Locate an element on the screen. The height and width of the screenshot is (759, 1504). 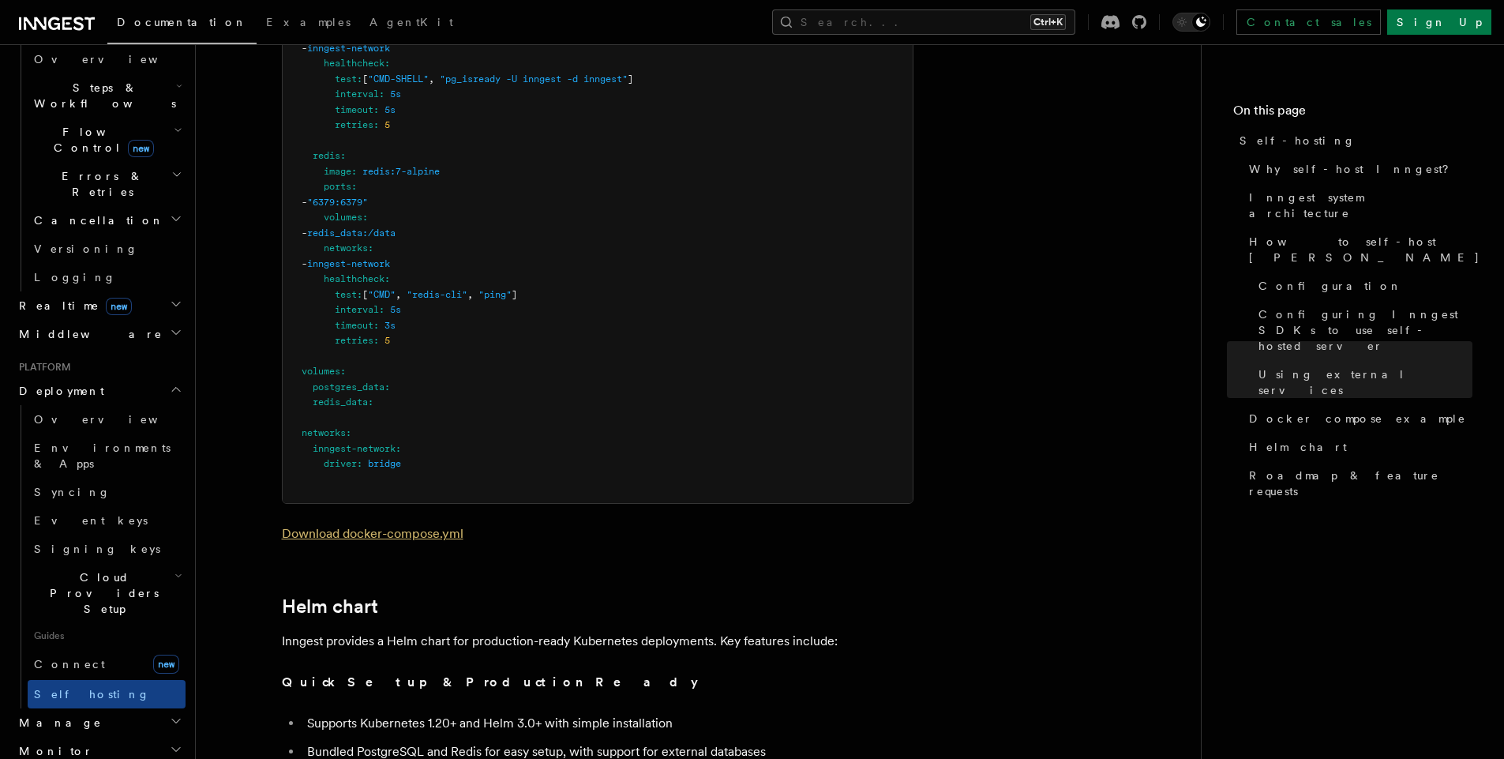
span: Overview is located at coordinates (115, 419).